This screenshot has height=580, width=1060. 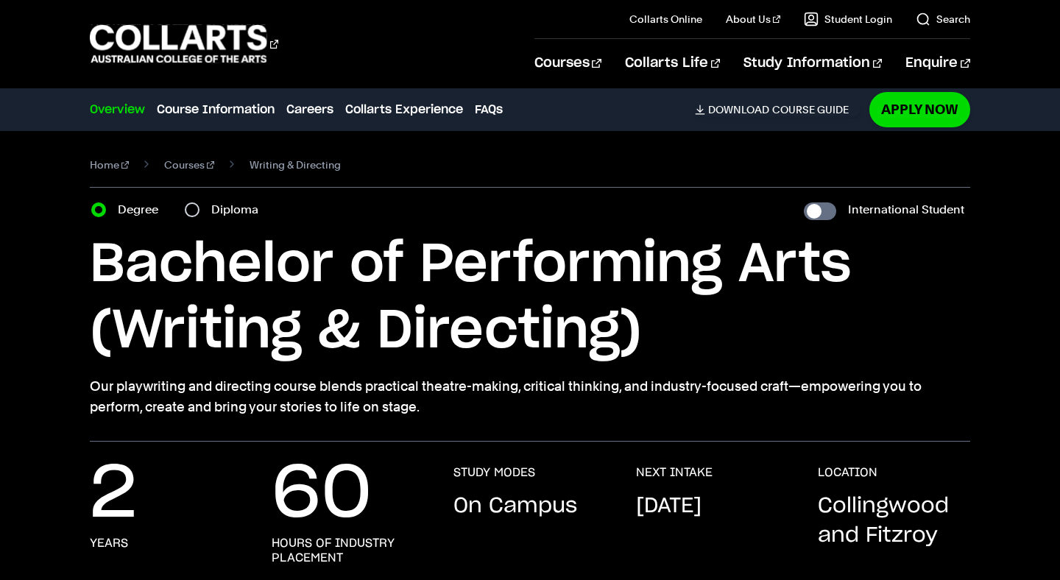 I want to click on a: Home, so click(x=109, y=165).